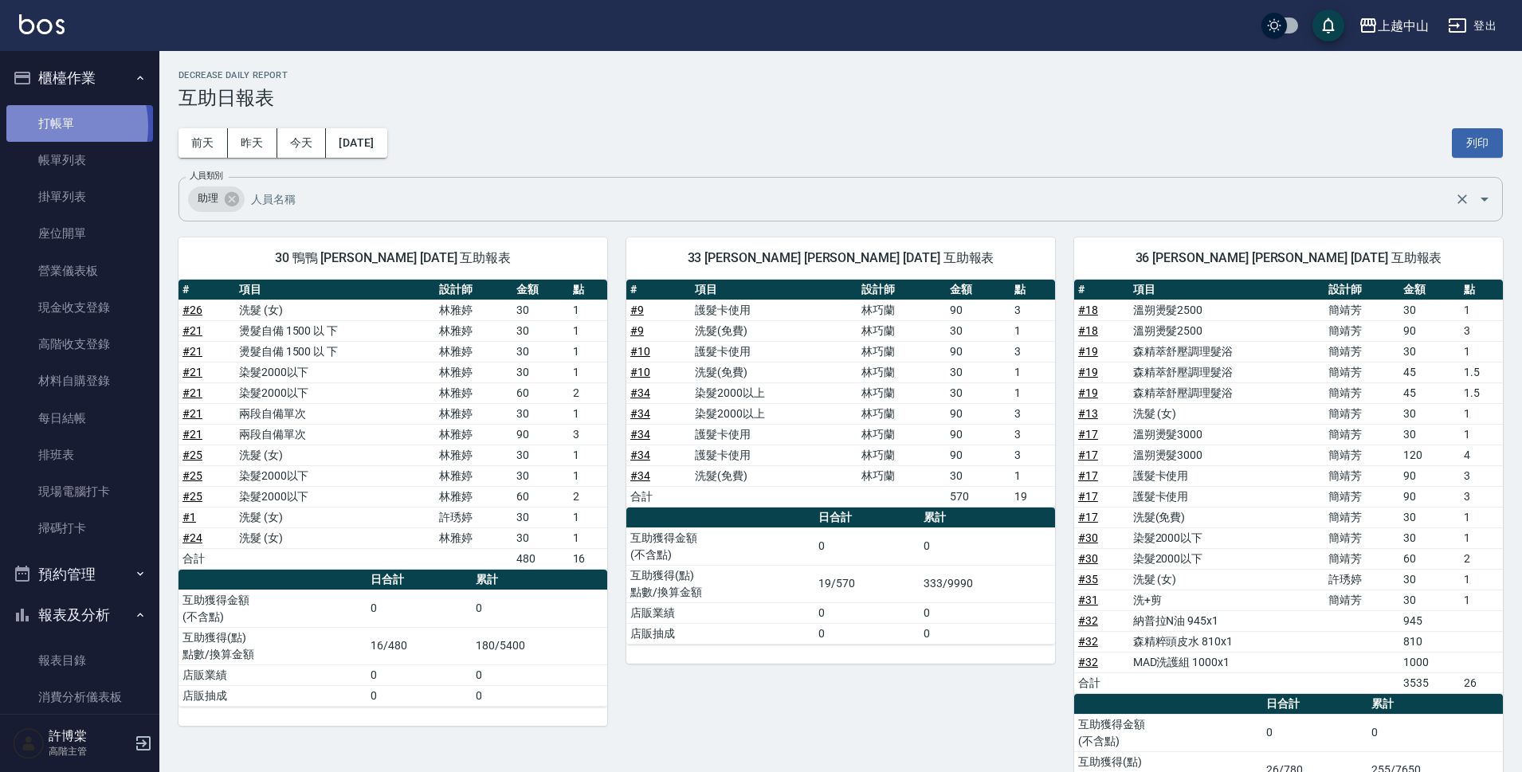 The height and width of the screenshot is (772, 1522). What do you see at coordinates (1227, 352) in the screenshot?
I see `td: 森精萃舒壓調理髮浴` at bounding box center [1227, 352].